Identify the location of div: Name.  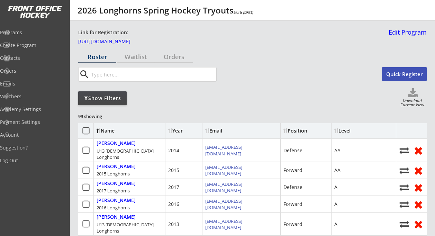
(125, 131).